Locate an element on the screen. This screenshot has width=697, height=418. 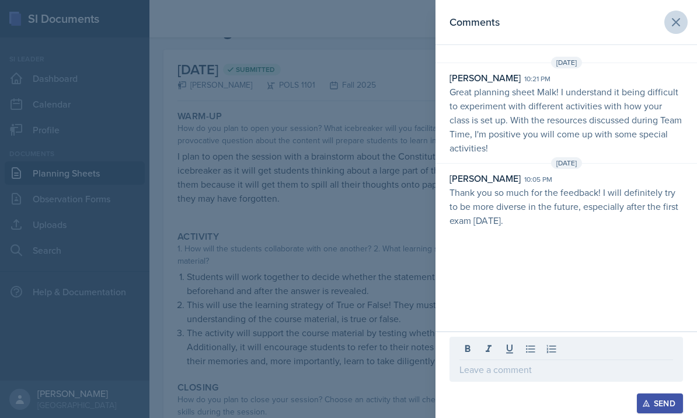
button: Send is located at coordinates (660, 403).